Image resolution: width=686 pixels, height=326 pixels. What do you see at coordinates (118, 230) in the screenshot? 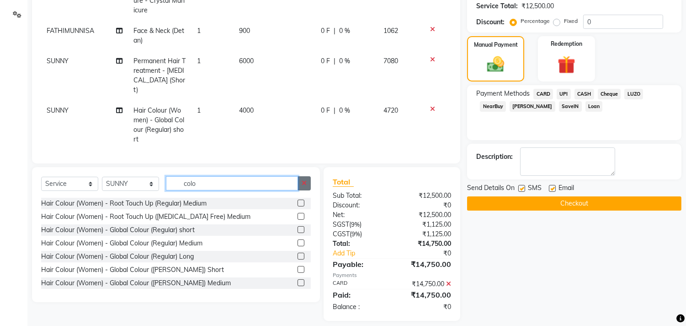
I see `div: Hair Colour (Women) - Global Colour (Regular) short` at bounding box center [118, 230].